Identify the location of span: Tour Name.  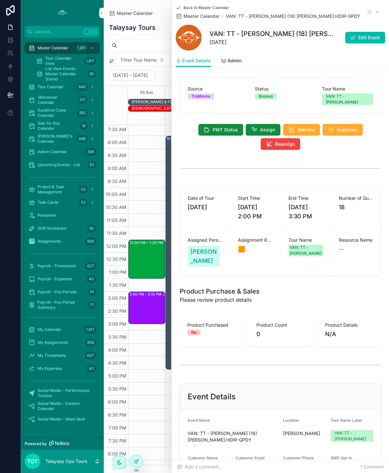
(348, 89).